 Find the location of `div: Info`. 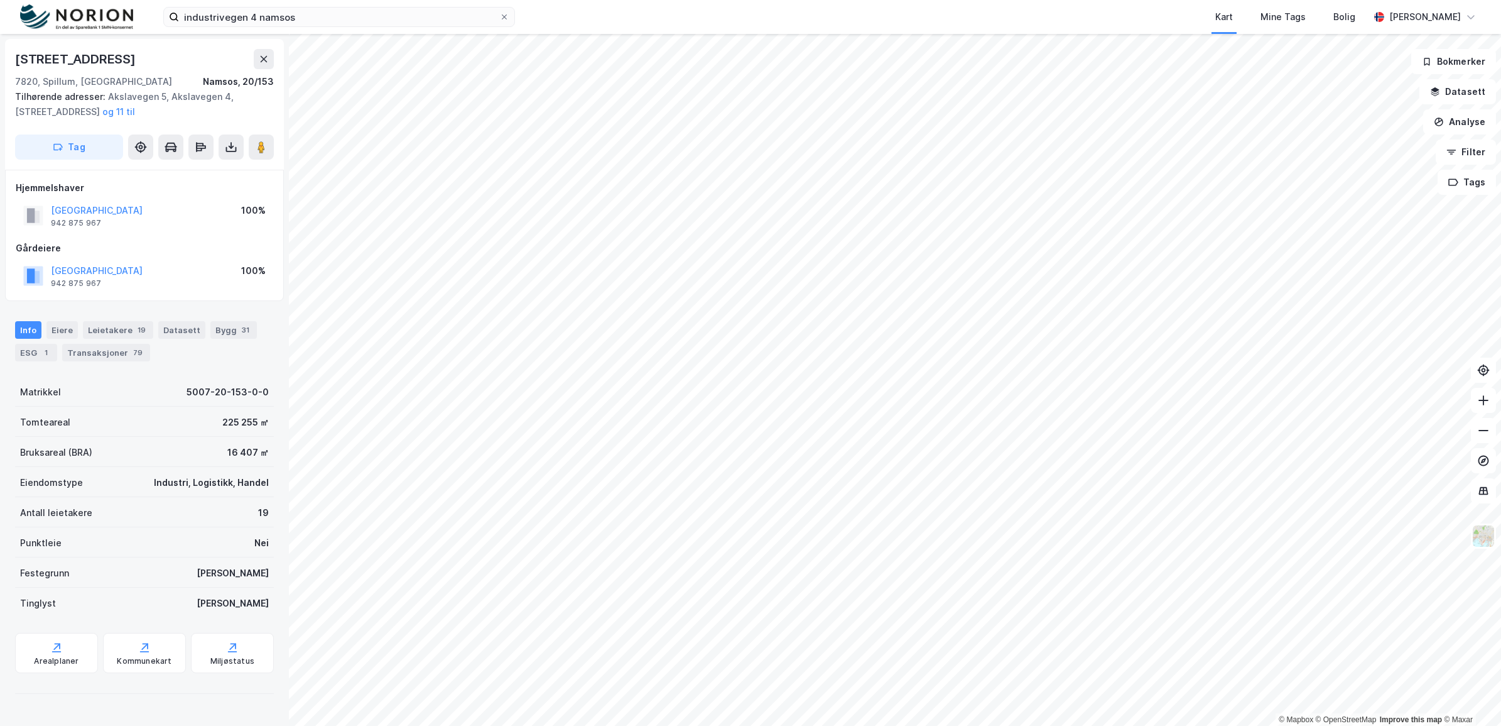

div: Info is located at coordinates (28, 330).